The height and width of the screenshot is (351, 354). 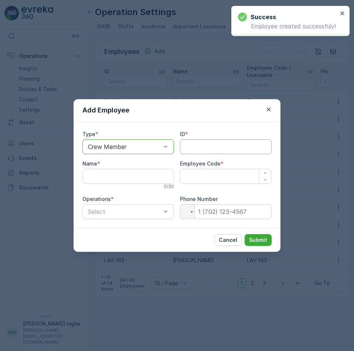 I want to click on label: ID, so click(x=182, y=134).